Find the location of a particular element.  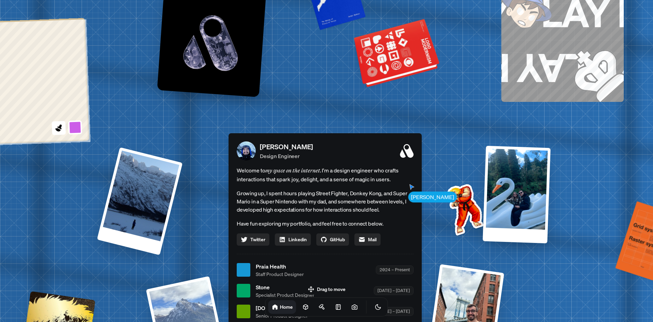

span: Specialist Product Designer is located at coordinates (285, 294).